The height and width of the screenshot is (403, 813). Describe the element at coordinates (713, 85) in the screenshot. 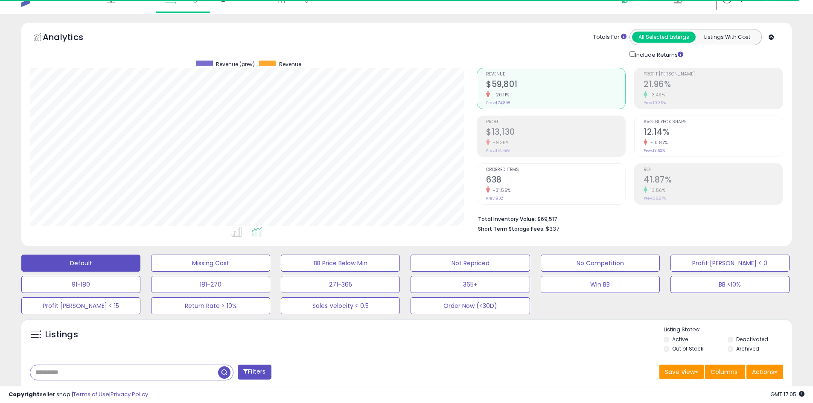

I see `h2: 21.96%` at that location.